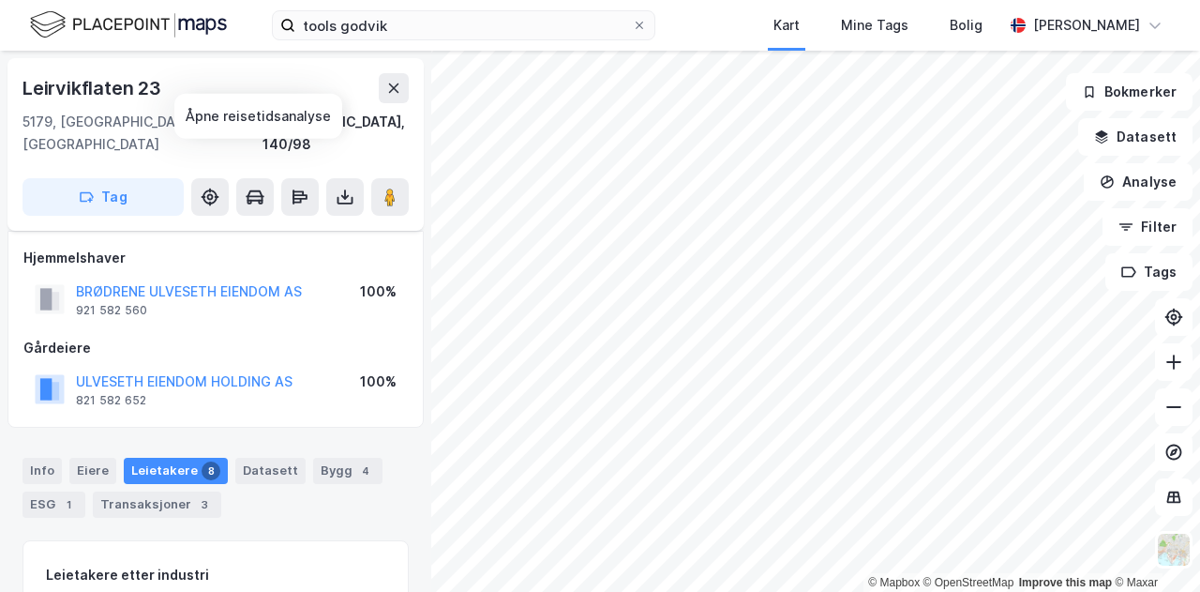 This screenshot has width=1200, height=592. I want to click on div: ESG, so click(53, 504).